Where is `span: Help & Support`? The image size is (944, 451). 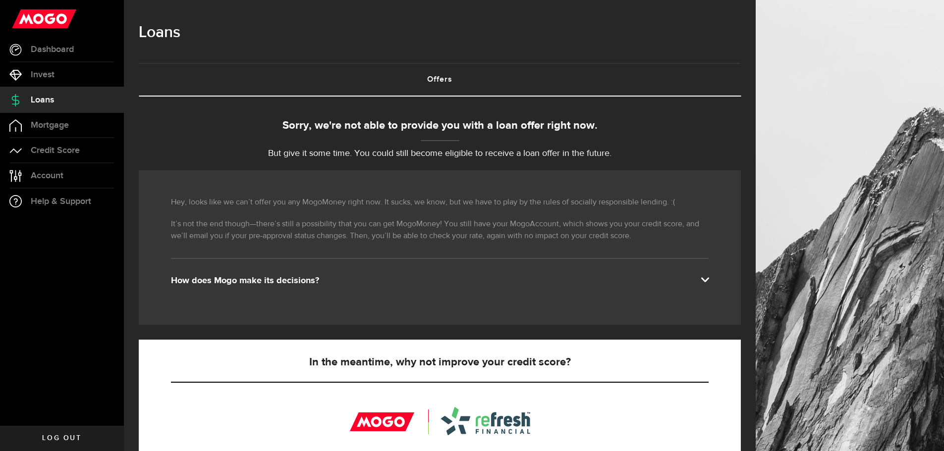 span: Help & Support is located at coordinates (61, 202).